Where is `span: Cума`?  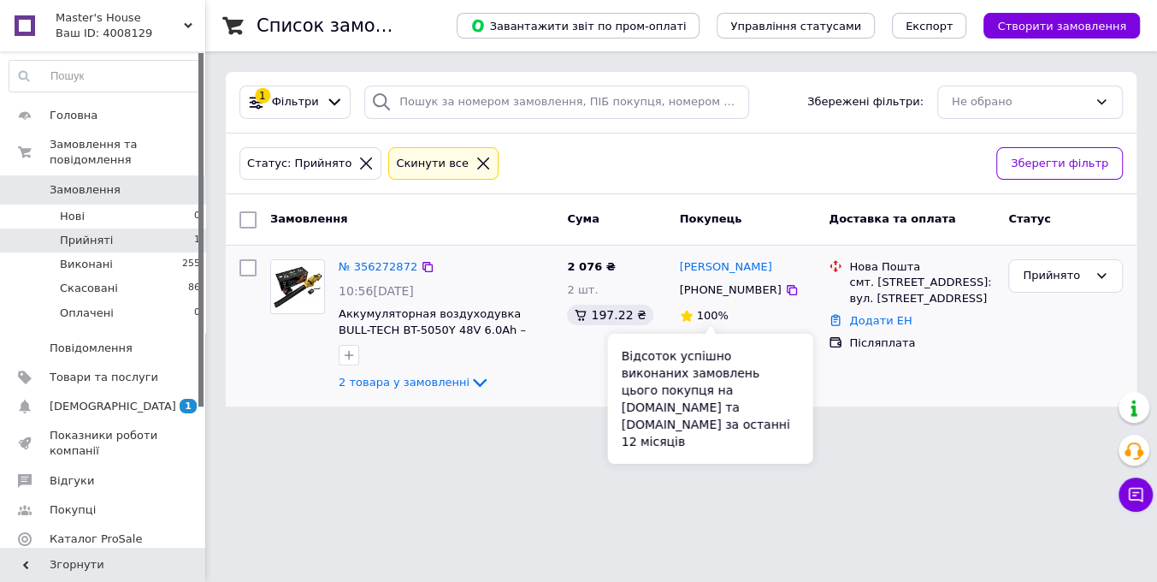 span: Cума is located at coordinates (582, 218).